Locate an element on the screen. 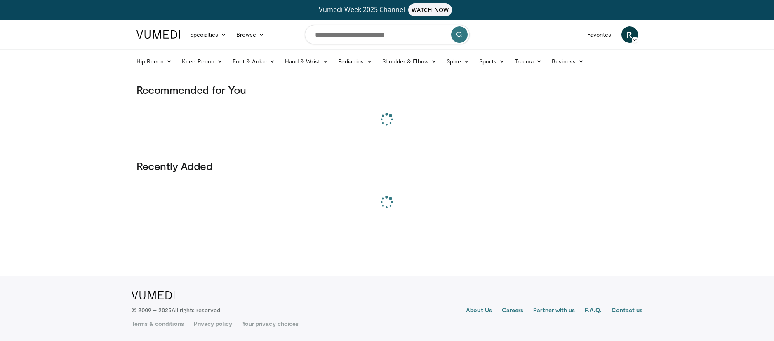 Image resolution: width=774 pixels, height=341 pixels. a: Contact us is located at coordinates (627, 311).